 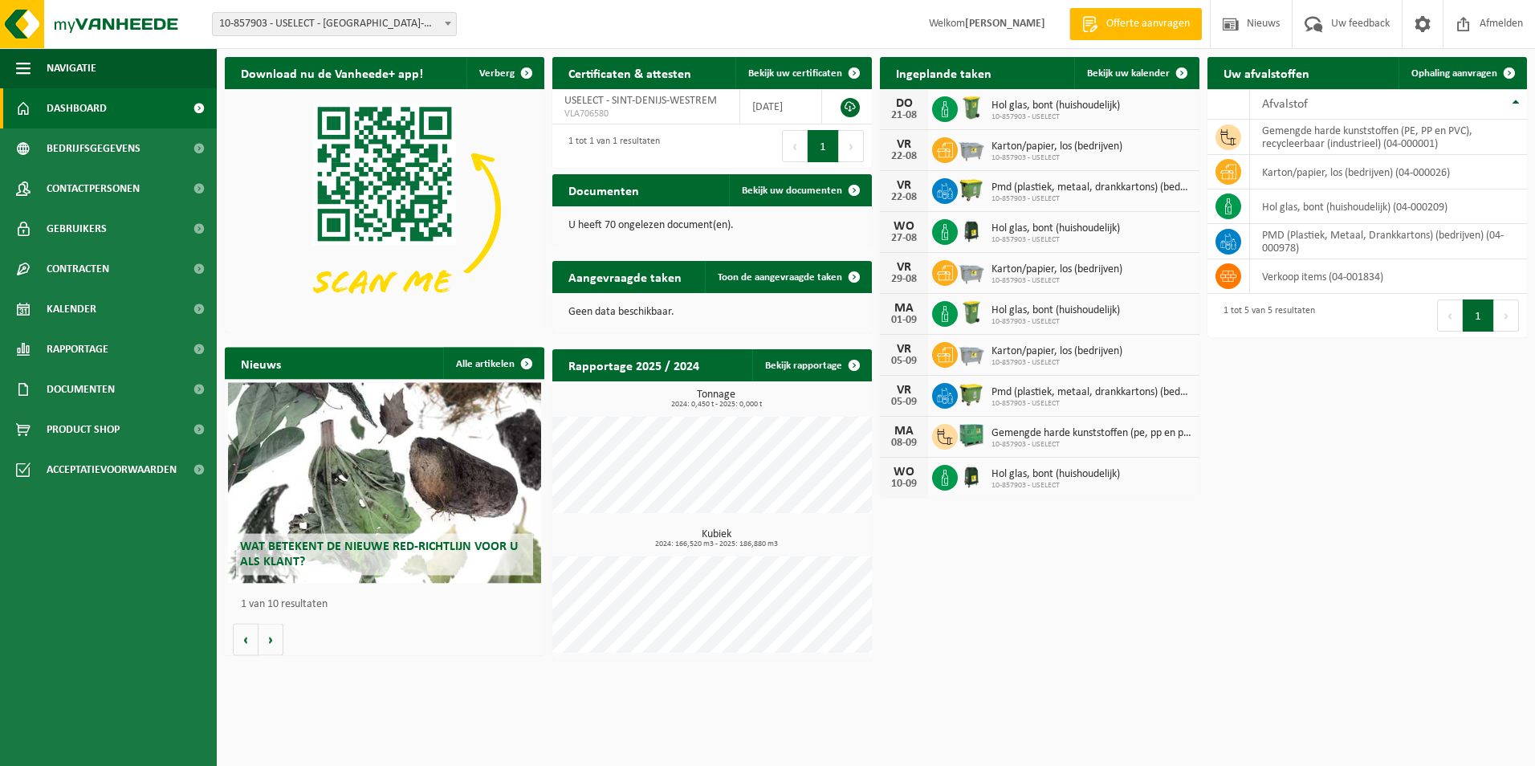 I want to click on h2: Aangevraagde taken, so click(x=625, y=276).